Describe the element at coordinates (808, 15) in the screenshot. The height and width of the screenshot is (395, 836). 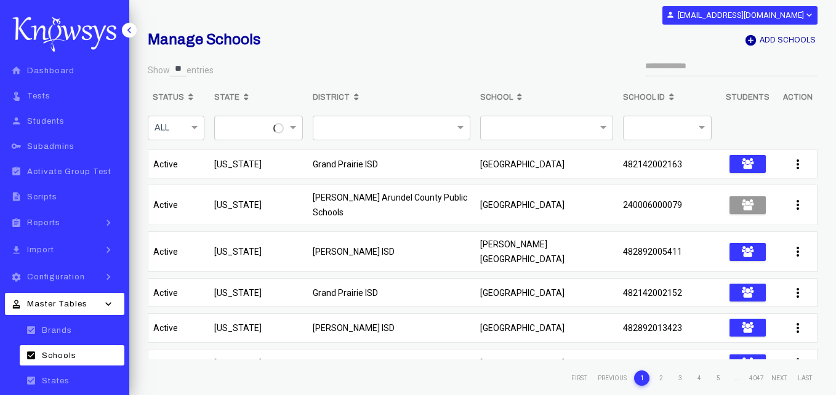
I see `i: expand_more` at that location.